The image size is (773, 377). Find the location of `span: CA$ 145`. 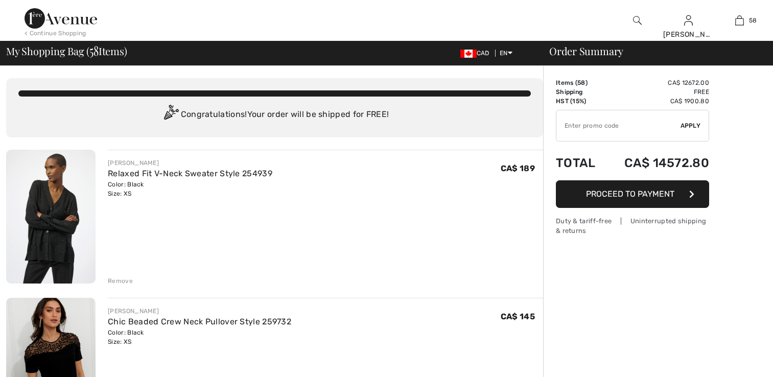

span: CA$ 145 is located at coordinates (517, 316).